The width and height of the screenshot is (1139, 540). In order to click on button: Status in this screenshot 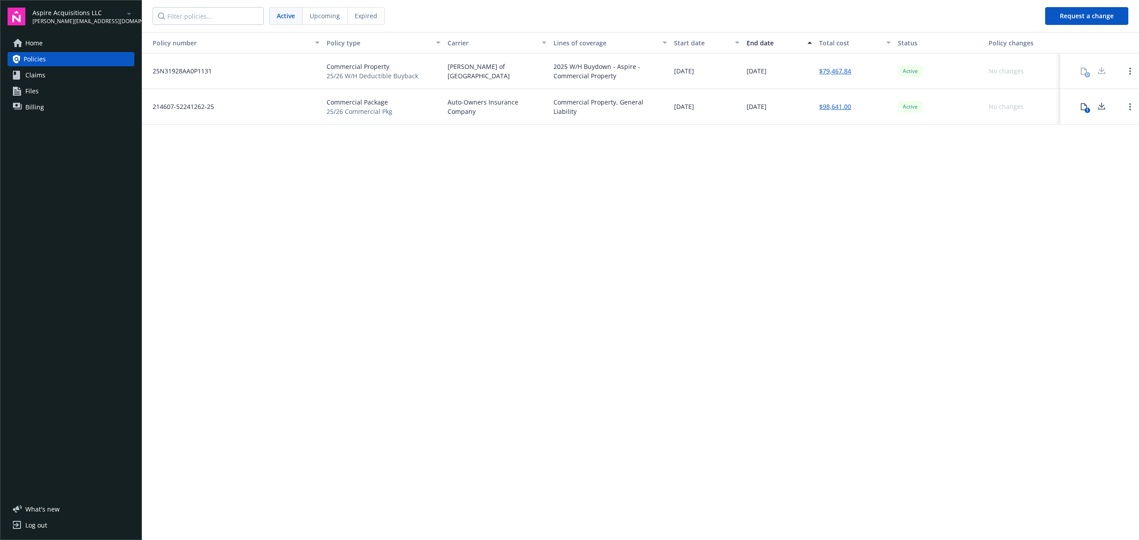, I will do `click(940, 43)`.